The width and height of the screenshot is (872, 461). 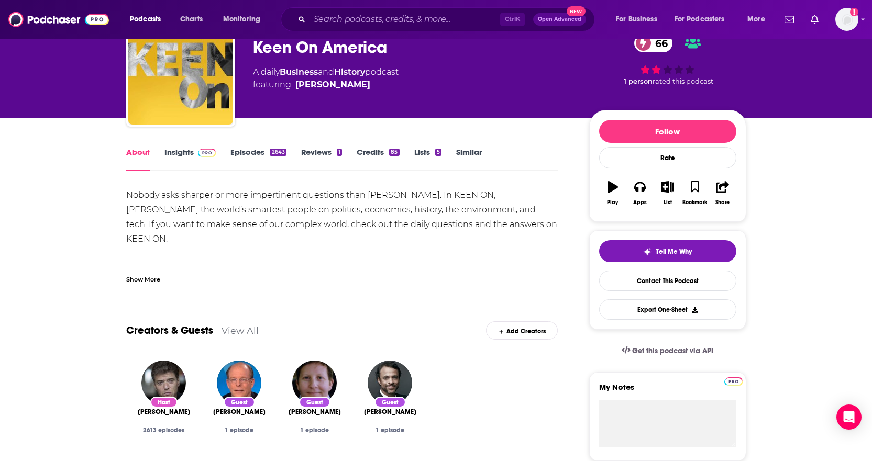 What do you see at coordinates (339, 152) in the screenshot?
I see `div: 1` at bounding box center [339, 152].